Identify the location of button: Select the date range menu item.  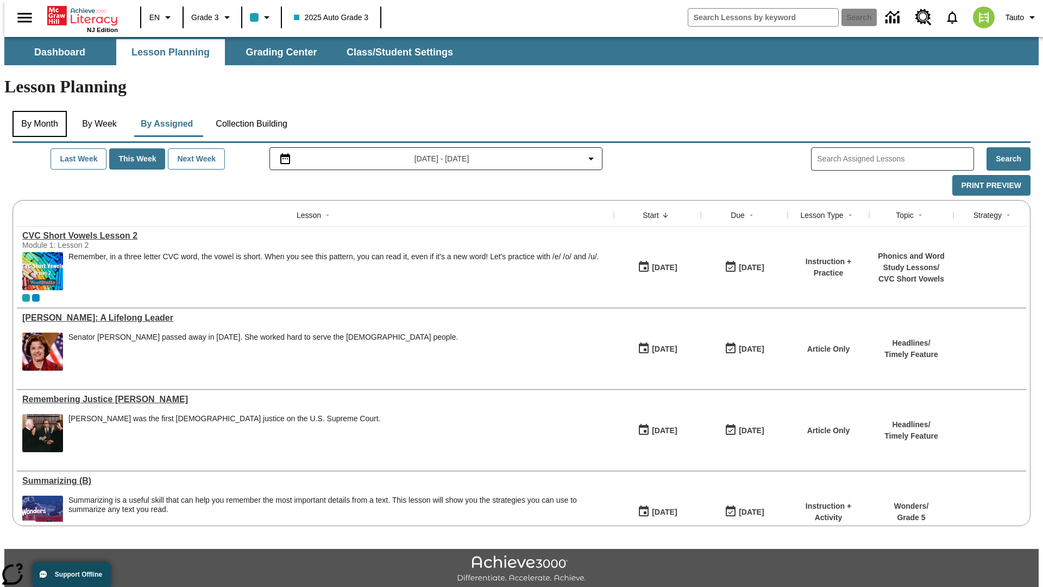
(436, 159).